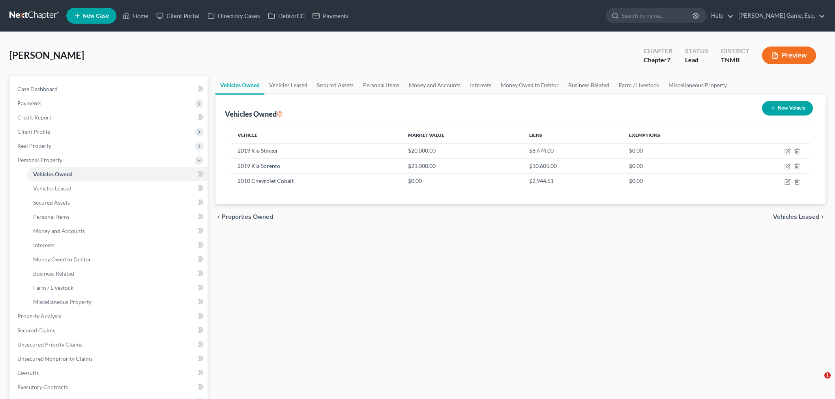 The image size is (835, 399). I want to click on a: Case Dashboard, so click(109, 89).